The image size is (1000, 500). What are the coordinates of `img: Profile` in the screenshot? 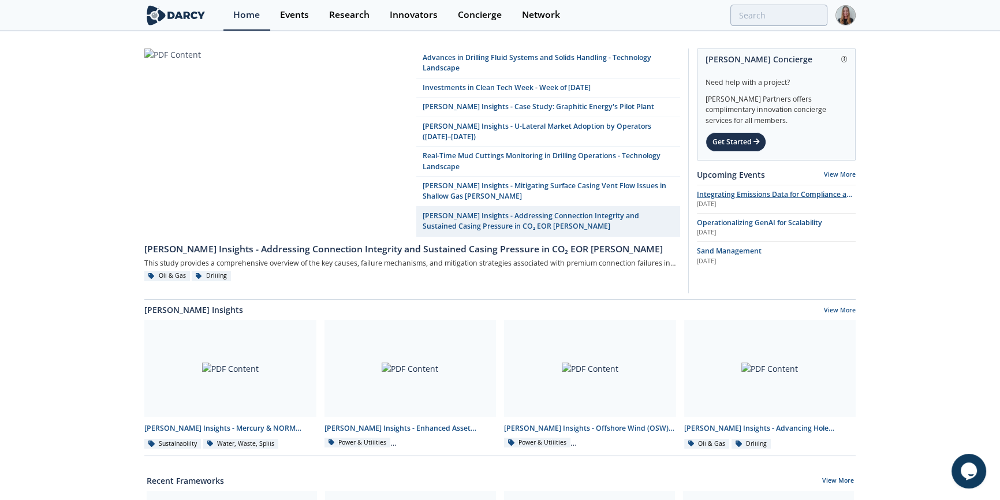 It's located at (845, 15).